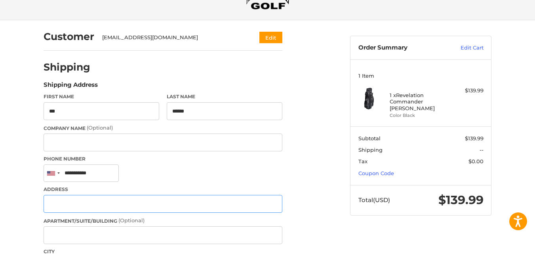  I want to click on label: Apartment/Suite/Building, so click(163, 221).